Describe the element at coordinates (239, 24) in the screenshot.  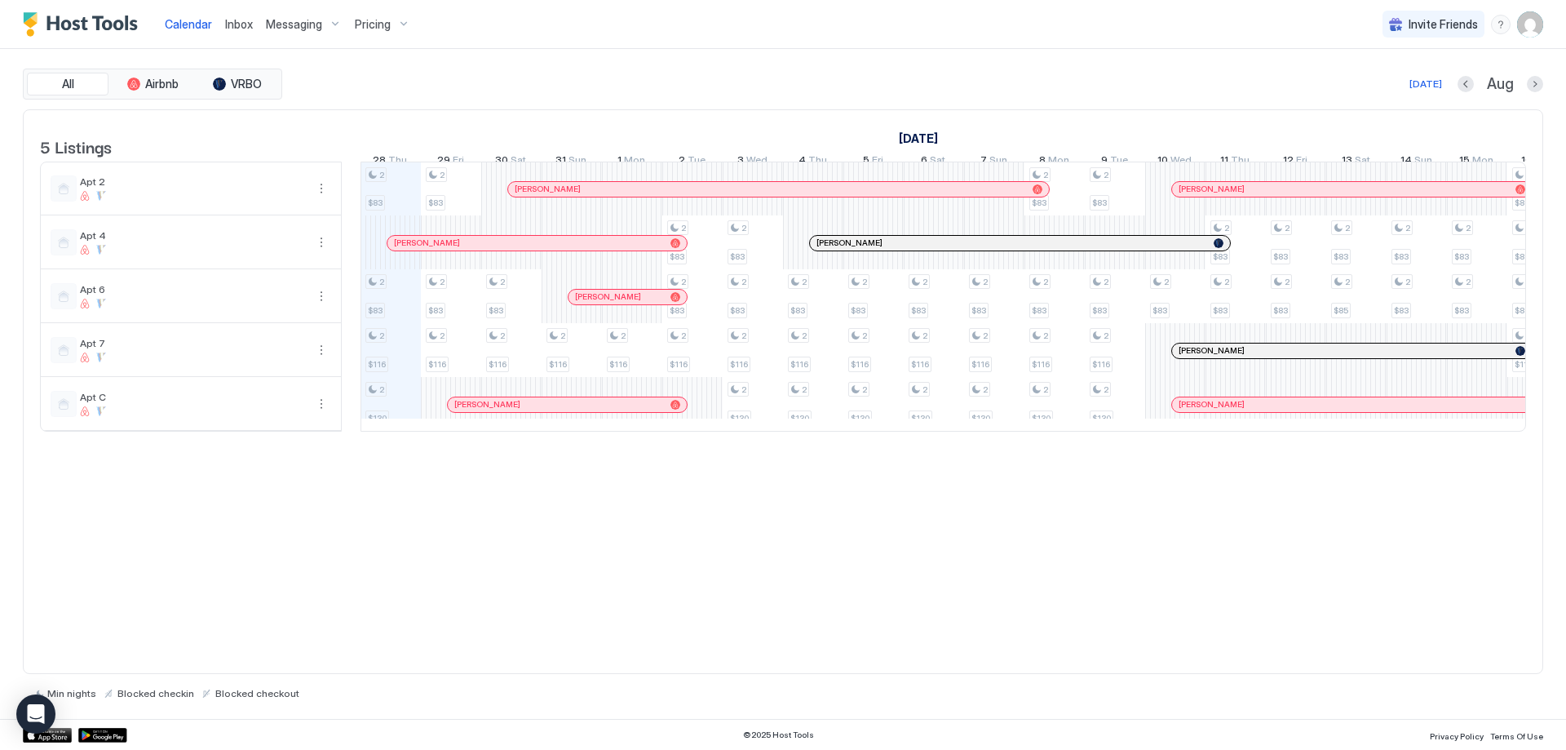
I see `a: Inbox` at that location.